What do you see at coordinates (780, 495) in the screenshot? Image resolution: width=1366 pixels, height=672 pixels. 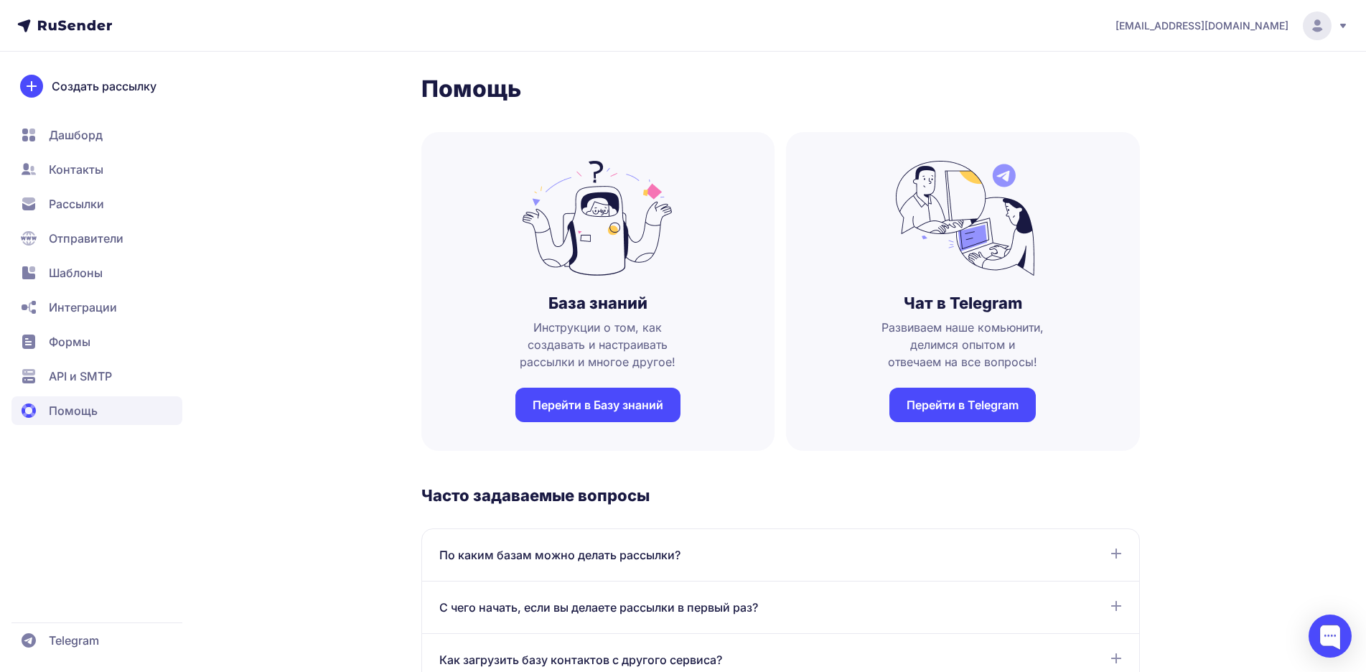 I see `h3: Часто задаваемые вопросы` at bounding box center [780, 495].